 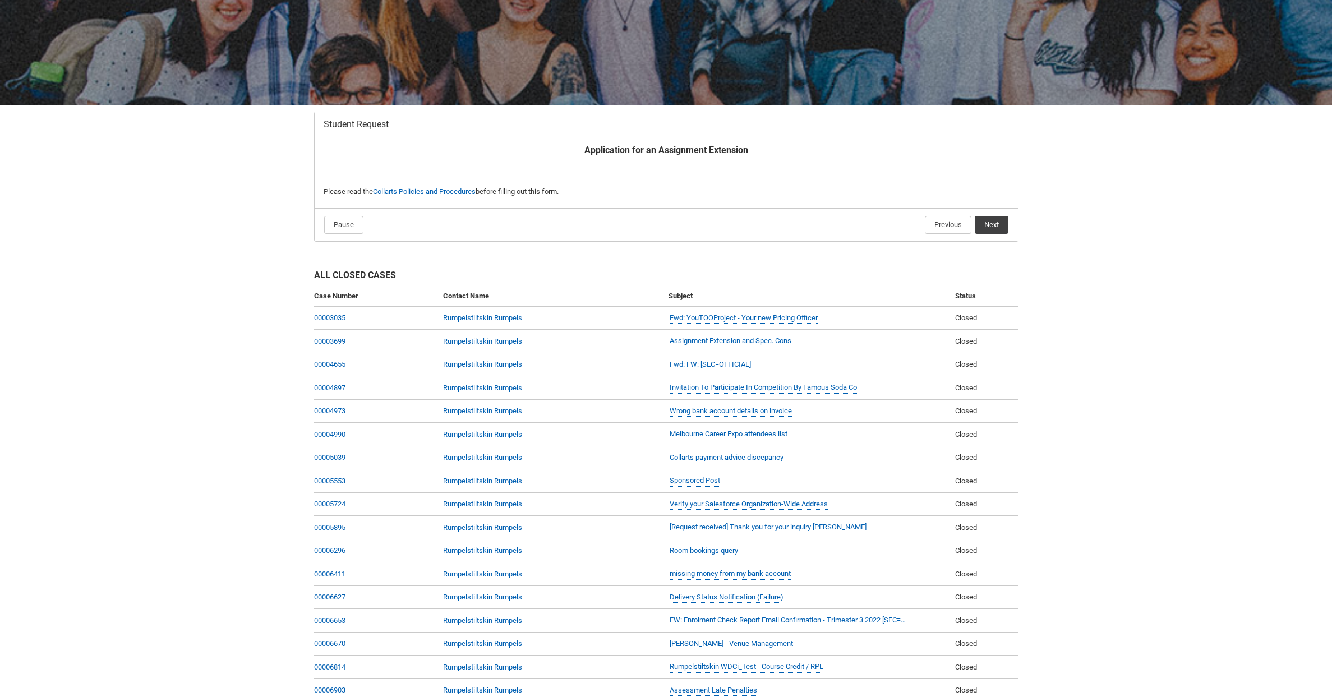 What do you see at coordinates (330, 364) in the screenshot?
I see `a: 00004655` at bounding box center [330, 364].